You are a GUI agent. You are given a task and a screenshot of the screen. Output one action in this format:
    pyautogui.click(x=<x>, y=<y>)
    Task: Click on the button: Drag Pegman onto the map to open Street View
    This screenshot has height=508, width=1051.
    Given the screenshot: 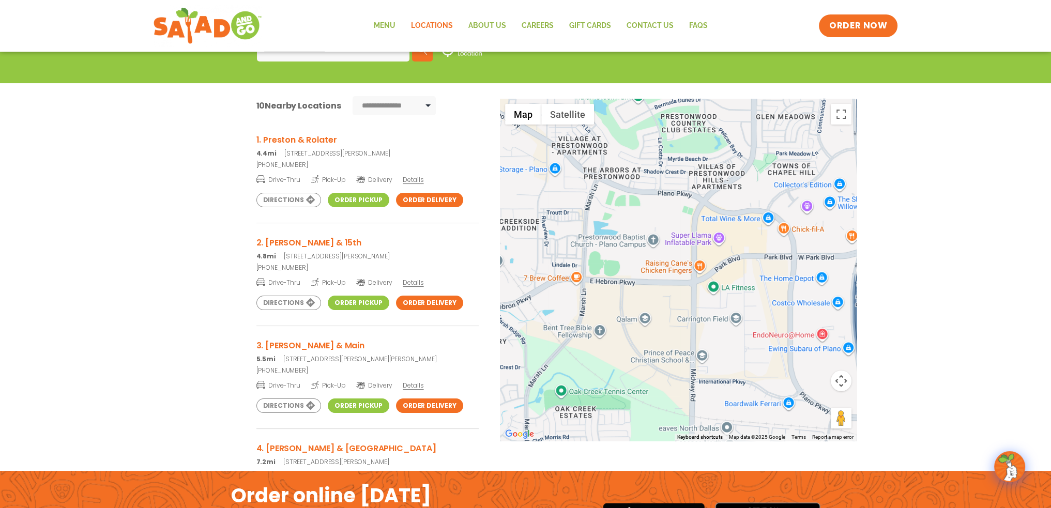 What is the action you would take?
    pyautogui.click(x=841, y=418)
    